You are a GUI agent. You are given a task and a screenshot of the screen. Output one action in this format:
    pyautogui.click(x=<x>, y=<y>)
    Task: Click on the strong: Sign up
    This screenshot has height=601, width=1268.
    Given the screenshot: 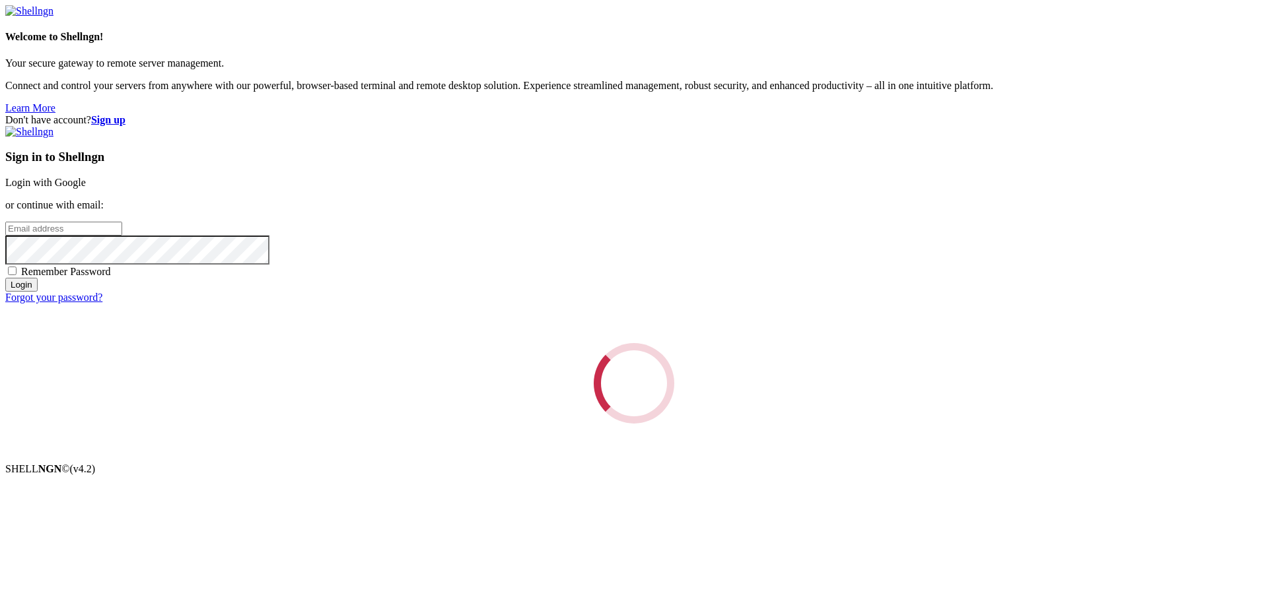 What is the action you would take?
    pyautogui.click(x=108, y=119)
    